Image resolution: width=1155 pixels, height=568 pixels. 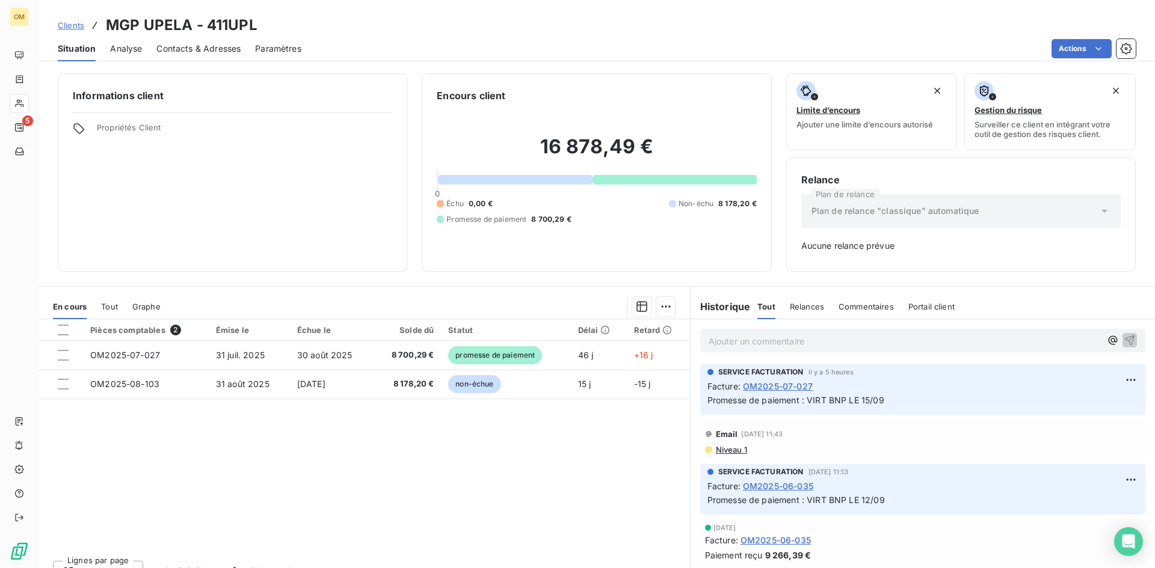 I want to click on div: Statut, so click(x=505, y=330).